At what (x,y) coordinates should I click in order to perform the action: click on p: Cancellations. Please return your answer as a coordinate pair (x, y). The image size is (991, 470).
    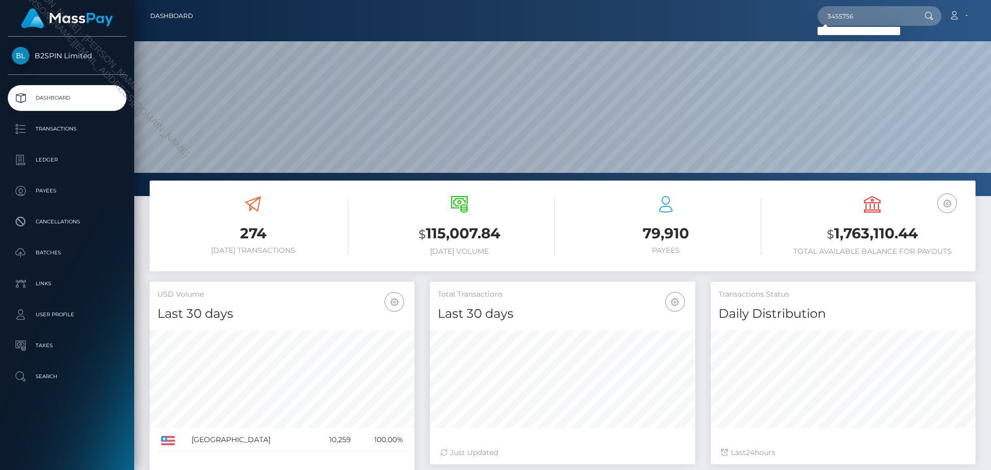
    Looking at the image, I should click on (67, 222).